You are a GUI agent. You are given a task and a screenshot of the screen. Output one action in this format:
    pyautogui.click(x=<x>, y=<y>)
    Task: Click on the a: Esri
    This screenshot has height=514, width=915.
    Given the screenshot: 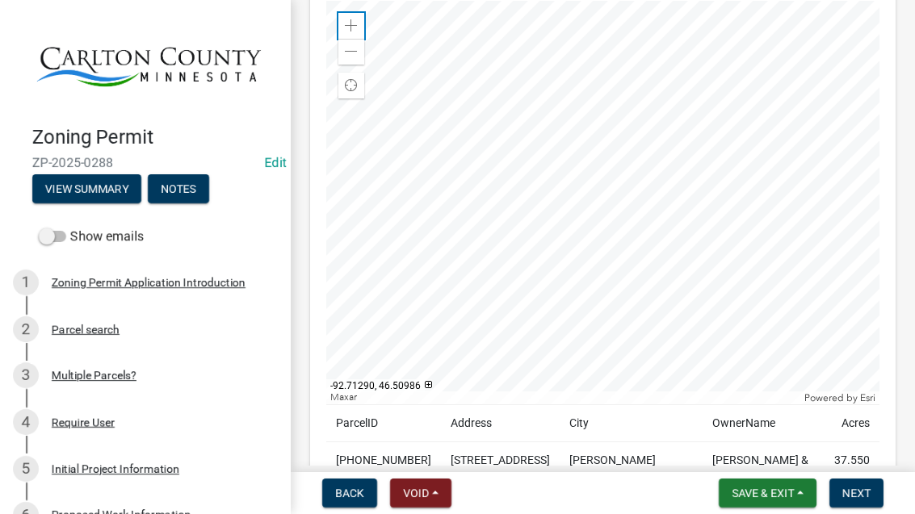 What is the action you would take?
    pyautogui.click(x=867, y=398)
    